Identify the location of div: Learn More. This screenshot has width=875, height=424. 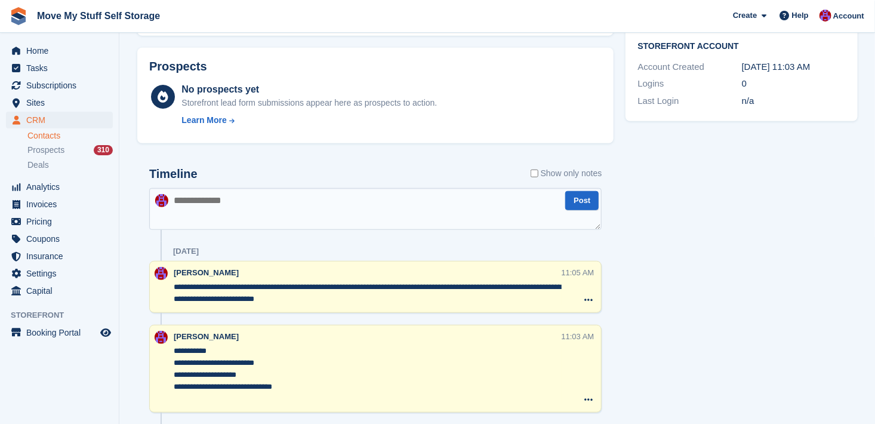
(203, 120).